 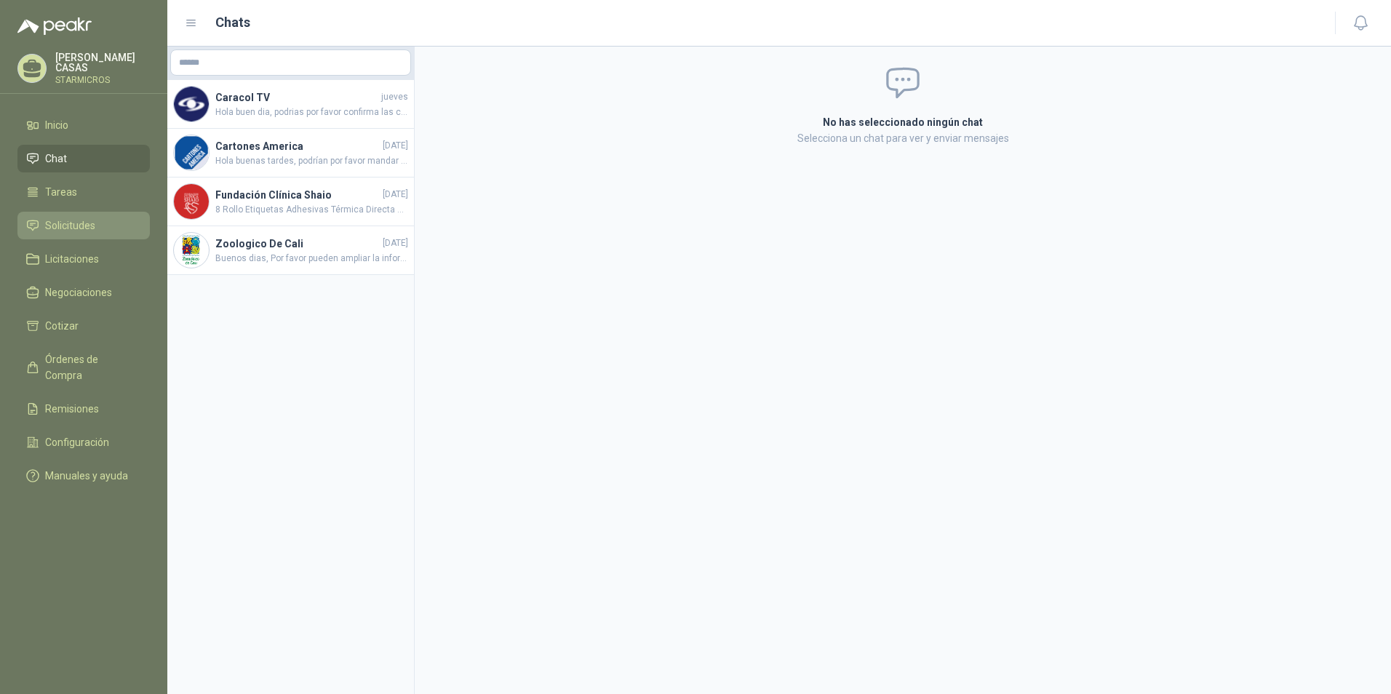 I want to click on h2: No has seleccionado ningún chat, so click(x=903, y=122).